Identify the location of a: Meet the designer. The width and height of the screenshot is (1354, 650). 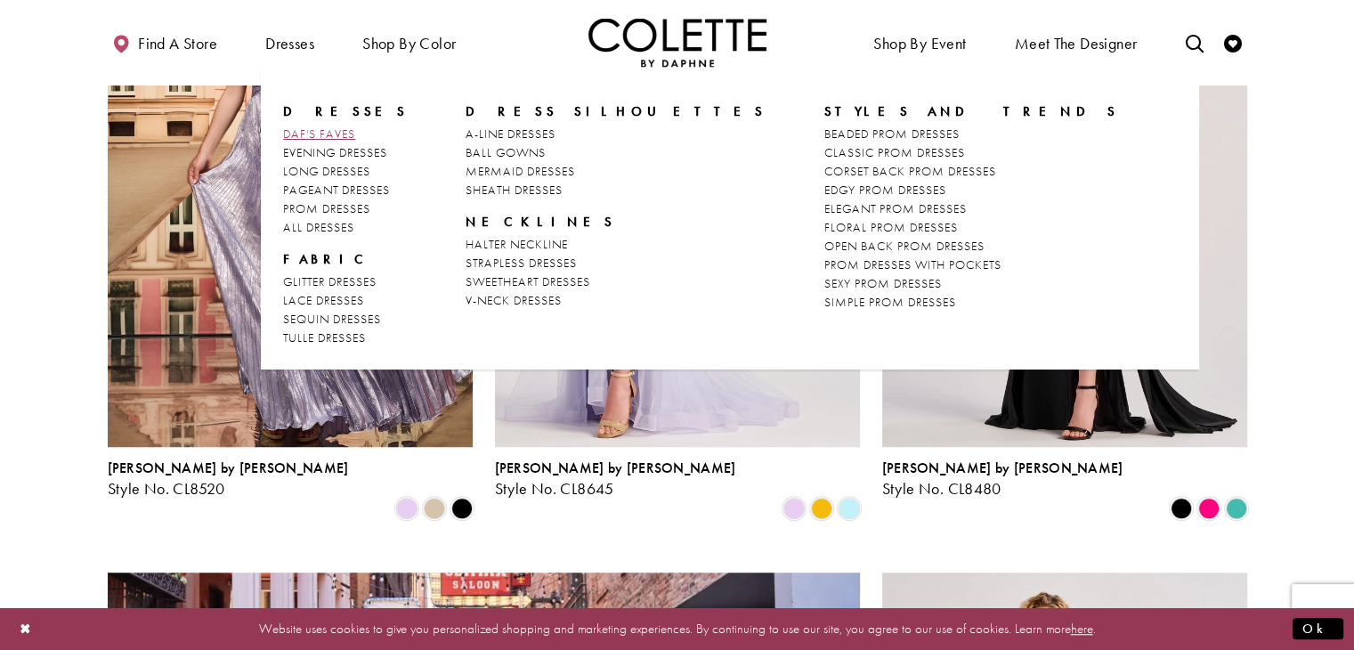
(1076, 42).